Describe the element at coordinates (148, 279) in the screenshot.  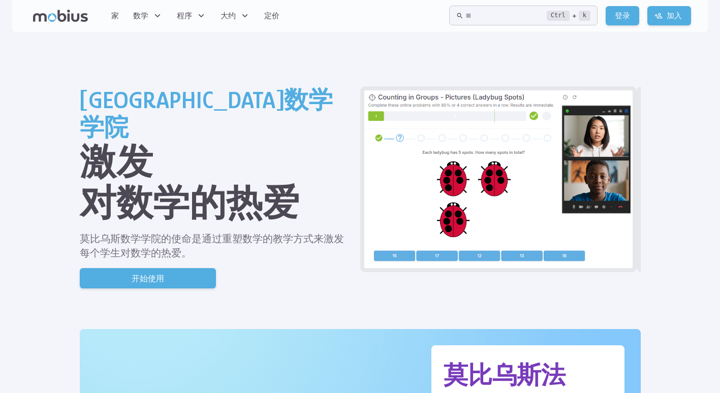
I see `p: 开始使用` at that location.